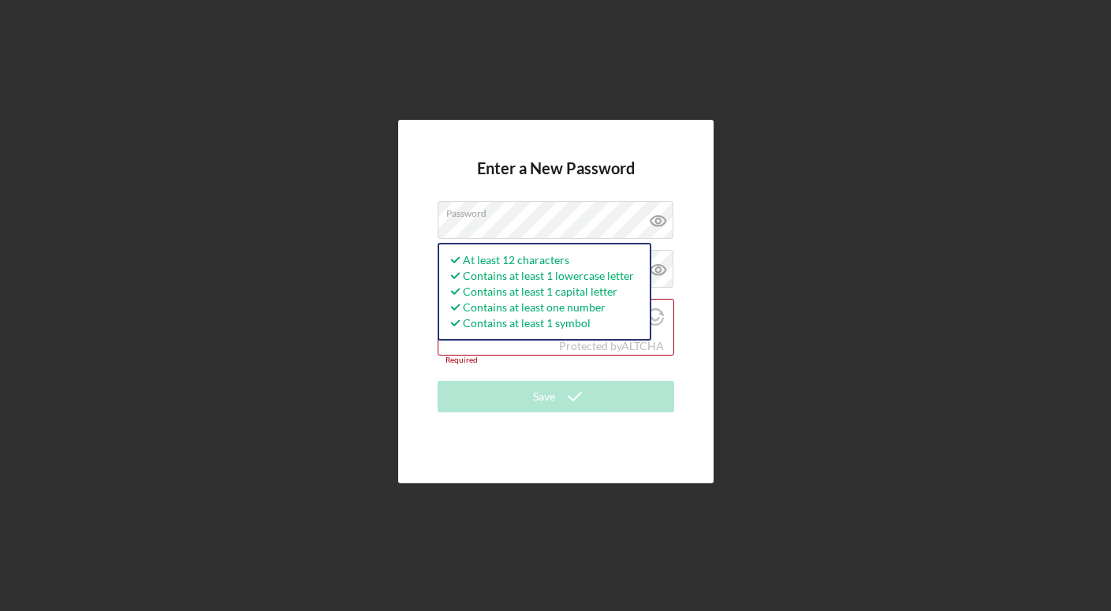 The height and width of the screenshot is (611, 1111). What do you see at coordinates (556, 360) in the screenshot?
I see `div: Required` at bounding box center [556, 360].